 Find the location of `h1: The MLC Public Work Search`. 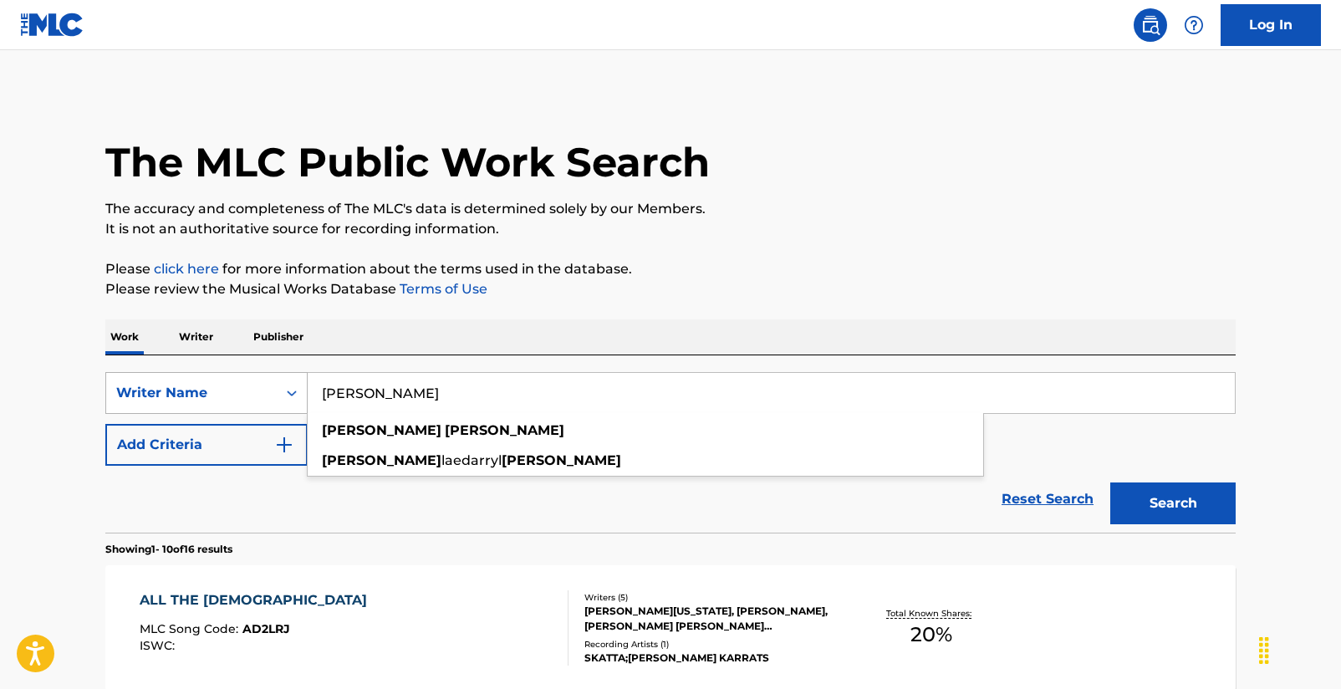

h1: The MLC Public Work Search is located at coordinates (407, 162).